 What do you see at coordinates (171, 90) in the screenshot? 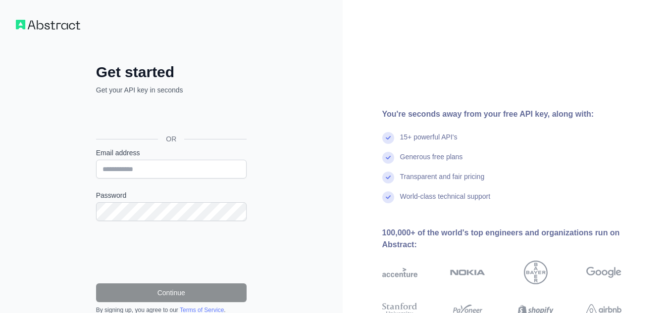
I see `p: Get your API key in seconds` at bounding box center [171, 90].